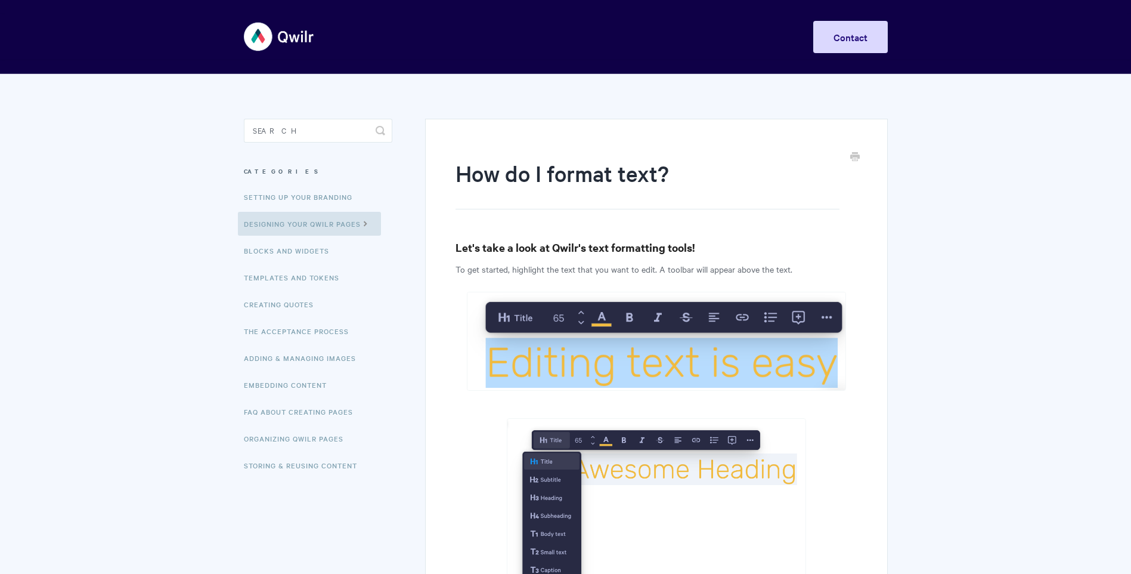 The width and height of the screenshot is (1131, 574). What do you see at coordinates (318, 171) in the screenshot?
I see `h3: Categories` at bounding box center [318, 171].